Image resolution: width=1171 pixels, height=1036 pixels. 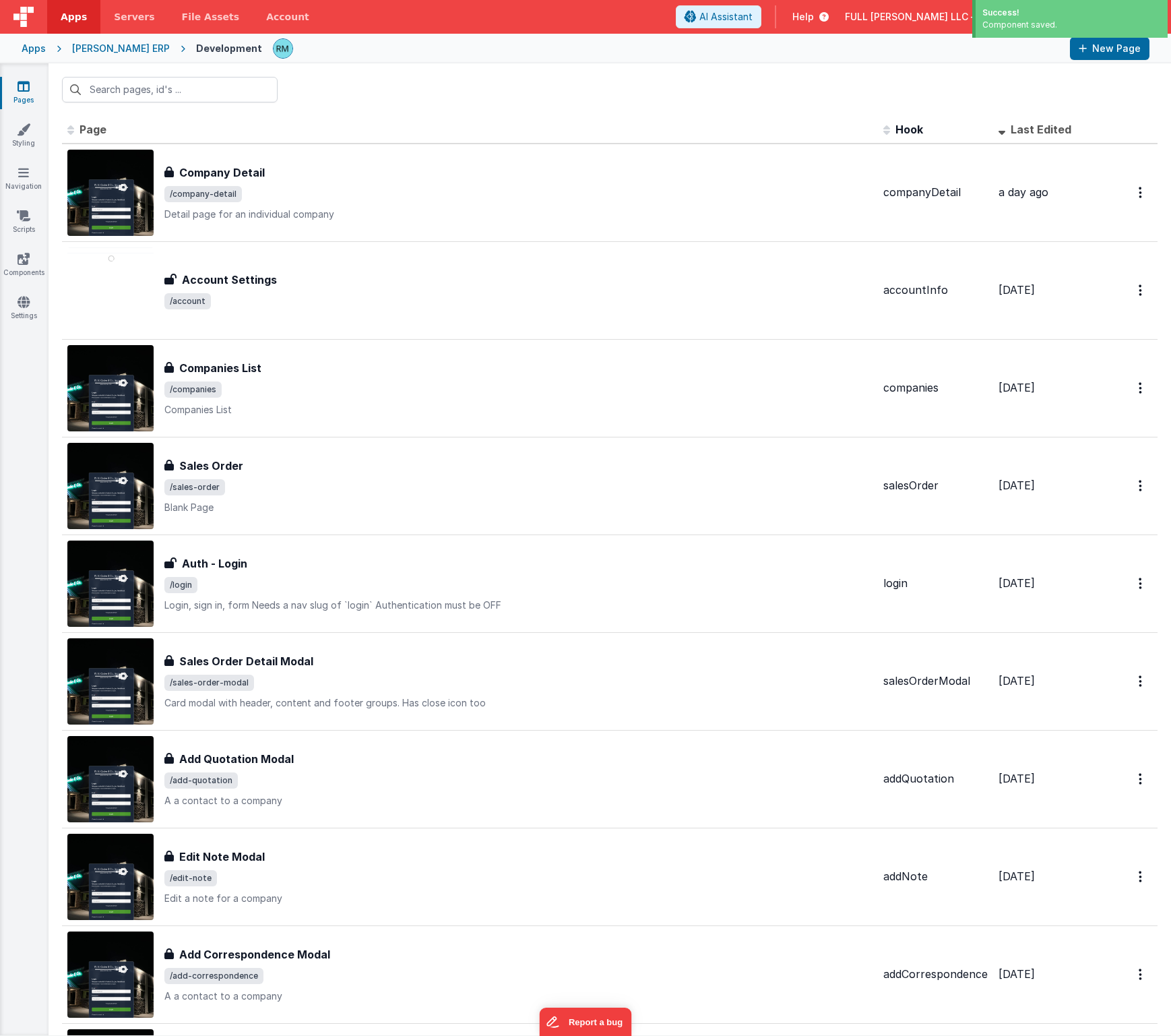 I want to click on h3: Account Settings, so click(x=229, y=280).